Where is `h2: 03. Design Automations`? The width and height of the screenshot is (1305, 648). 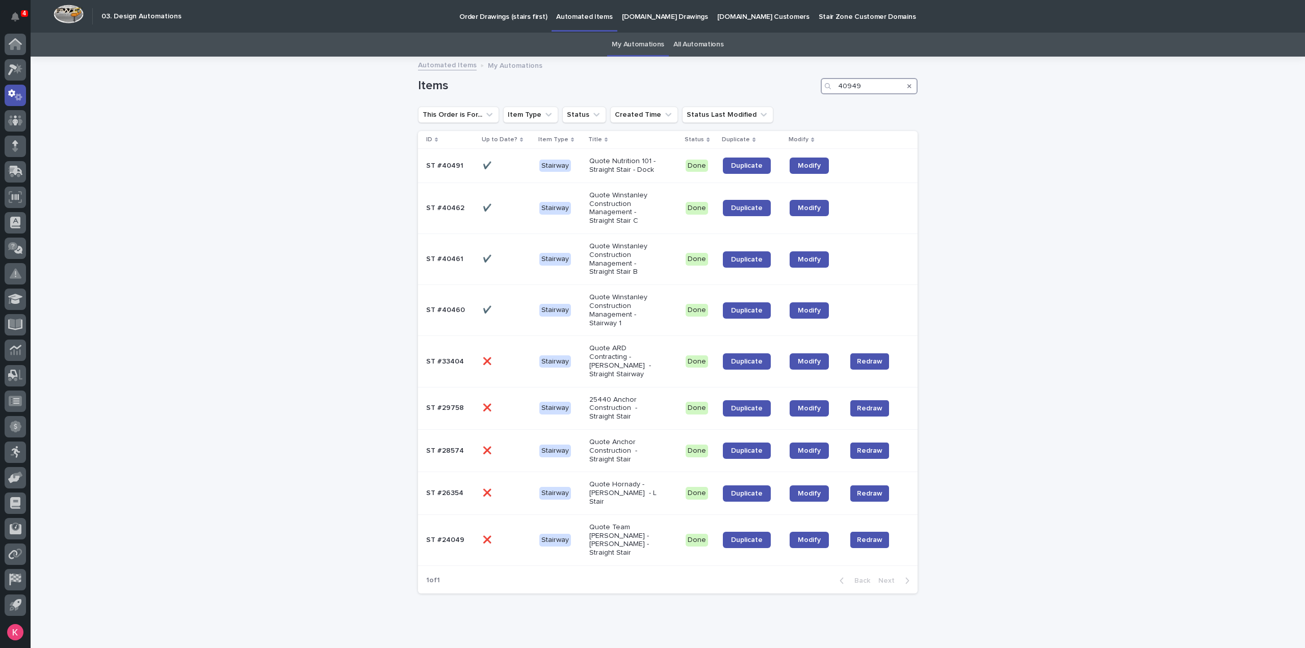 h2: 03. Design Automations is located at coordinates (141, 16).